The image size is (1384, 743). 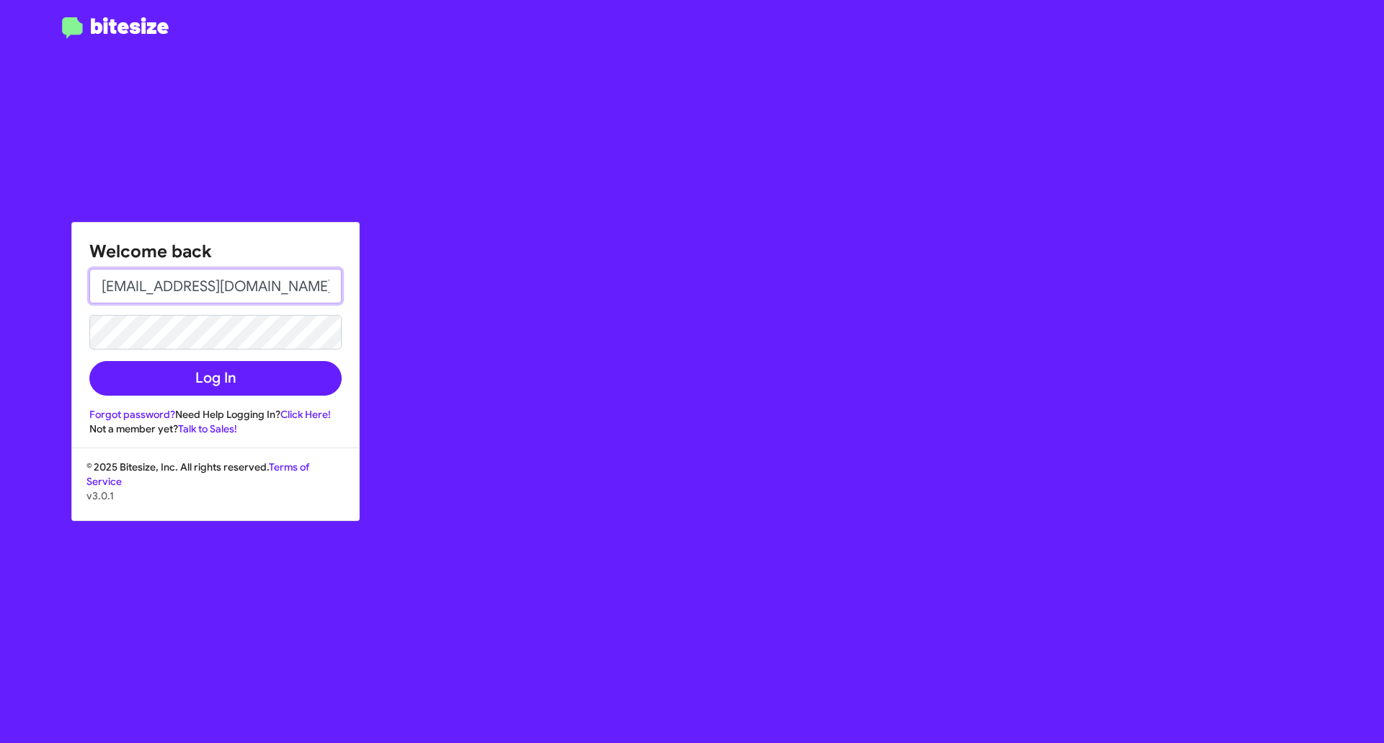 What do you see at coordinates (208, 429) in the screenshot?
I see `a: Talk to Sales!` at bounding box center [208, 429].